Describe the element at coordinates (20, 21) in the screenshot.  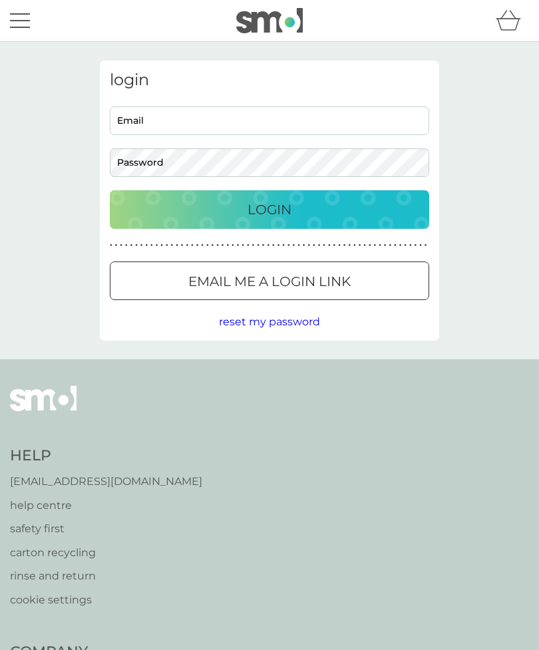
I see `button: menu` at that location.